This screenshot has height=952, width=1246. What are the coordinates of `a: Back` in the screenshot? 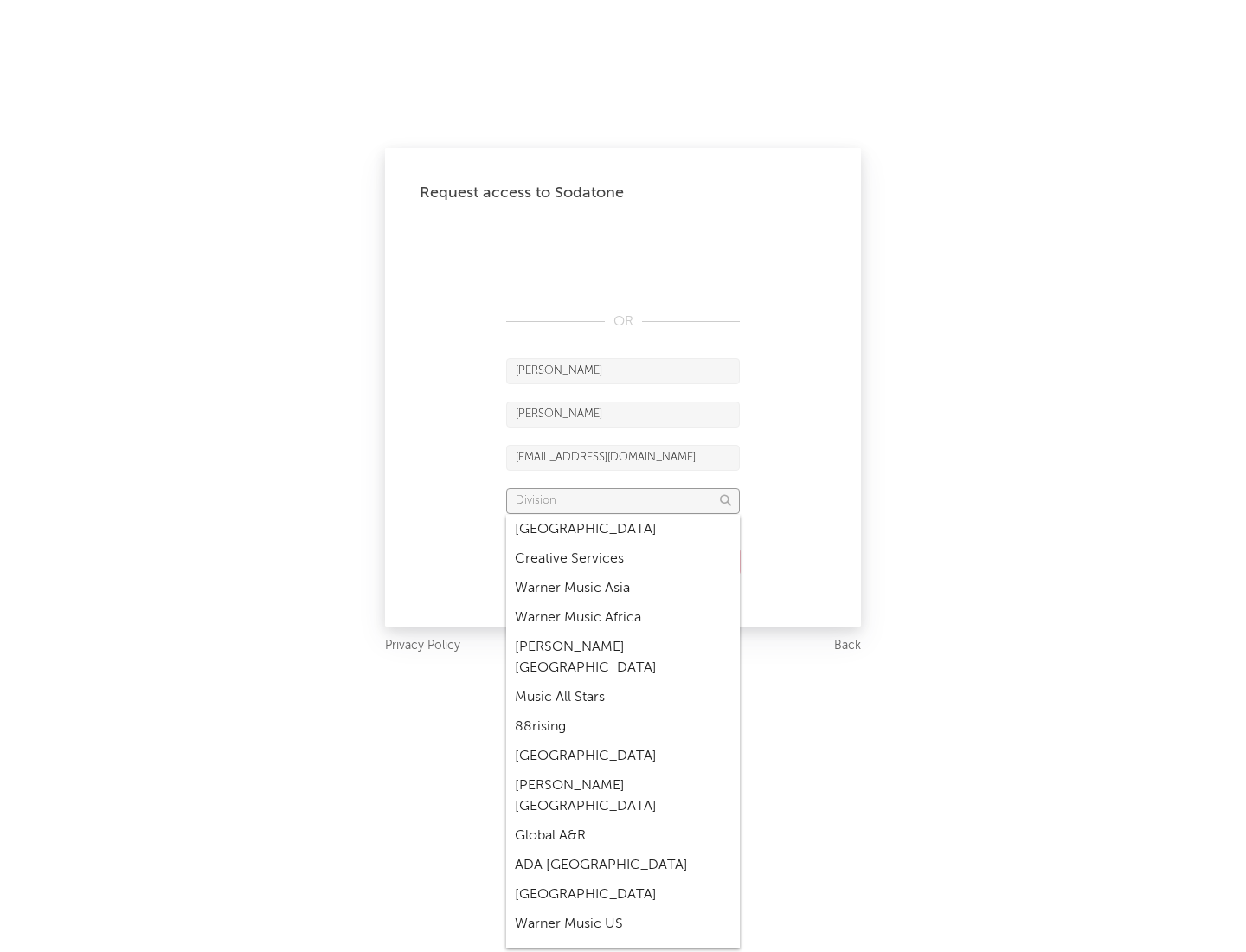 It's located at (848, 646).